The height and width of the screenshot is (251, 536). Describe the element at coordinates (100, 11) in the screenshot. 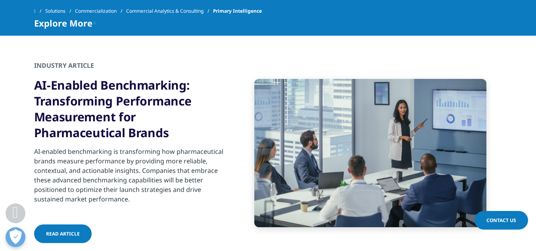

I see `a: Commercialization` at that location.